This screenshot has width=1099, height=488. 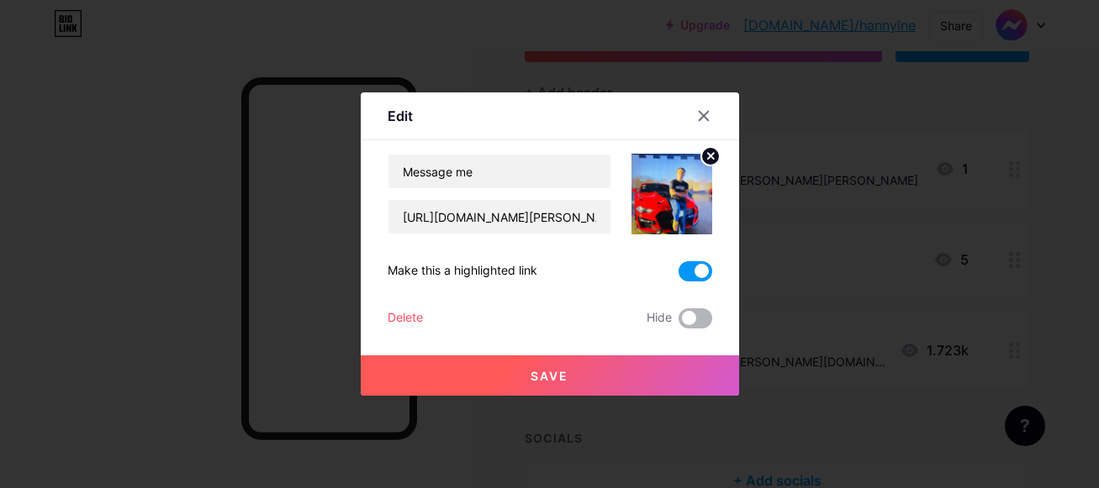 I want to click on img: link_thumbnail, so click(x=672, y=194).